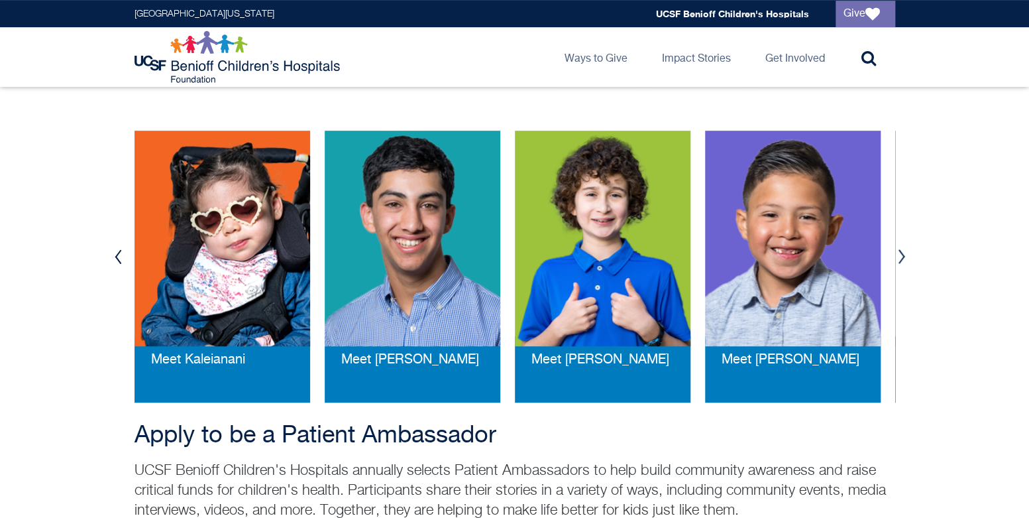  Describe the element at coordinates (198, 360) in the screenshot. I see `a: Meet Kaleianani` at that location.